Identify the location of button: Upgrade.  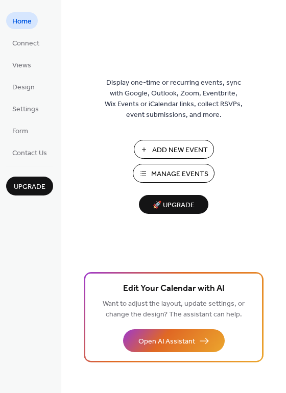
(30, 186).